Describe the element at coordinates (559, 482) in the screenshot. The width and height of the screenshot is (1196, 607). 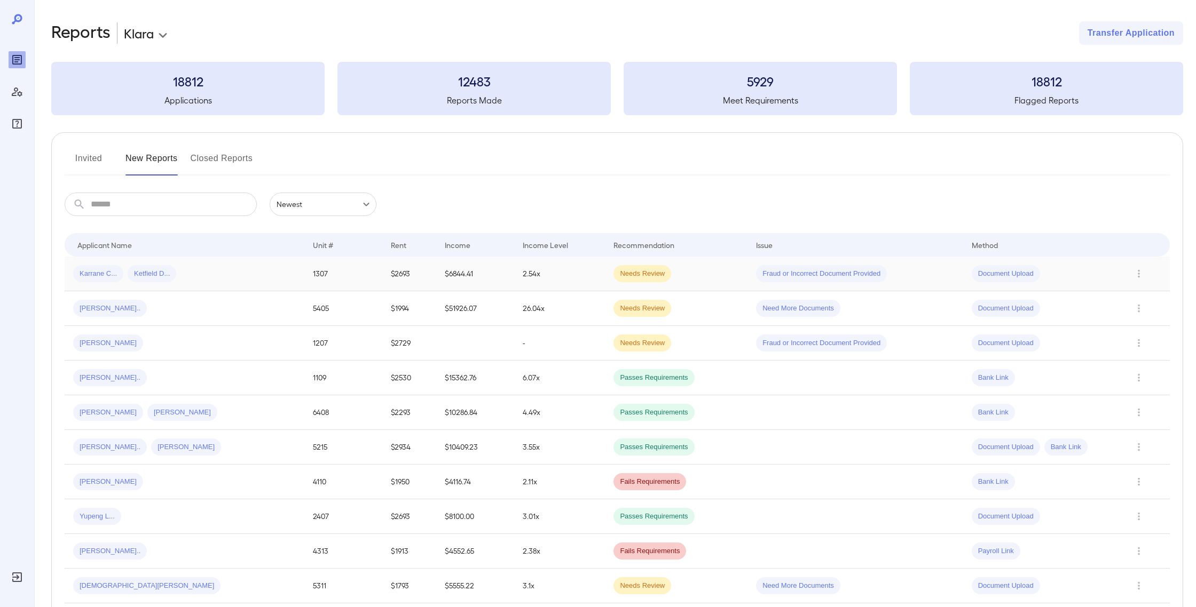
I see `td: 2.11x` at that location.